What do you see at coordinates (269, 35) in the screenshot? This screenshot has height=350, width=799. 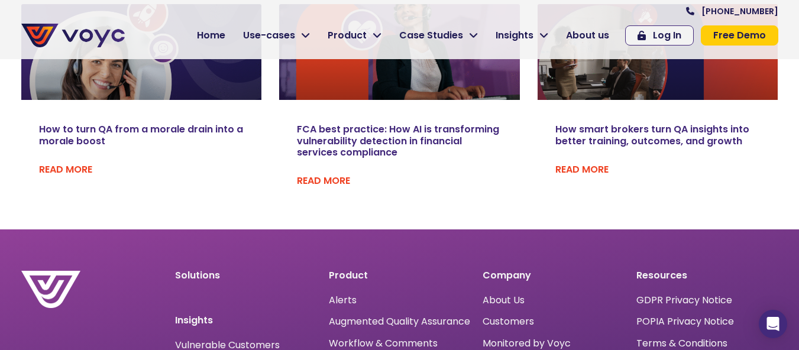 I see `span: Use-cases` at bounding box center [269, 35].